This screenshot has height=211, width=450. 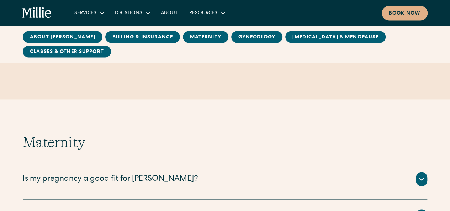 What do you see at coordinates (257, 37) in the screenshot?
I see `a: Gynecology` at bounding box center [257, 37].